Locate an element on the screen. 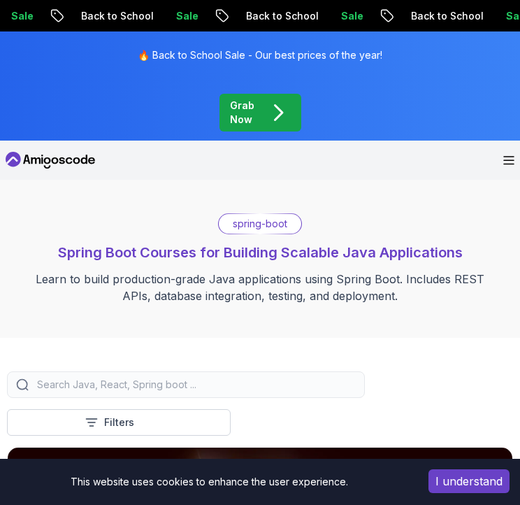  p: Learn to build production-grade Java applications using Spring Boot. Includes REST APIs, database... is located at coordinates (260, 287).